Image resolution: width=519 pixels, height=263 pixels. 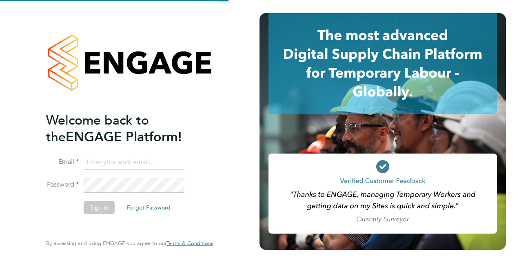 What do you see at coordinates (99, 207) in the screenshot?
I see `button: Sign In` at bounding box center [99, 207].